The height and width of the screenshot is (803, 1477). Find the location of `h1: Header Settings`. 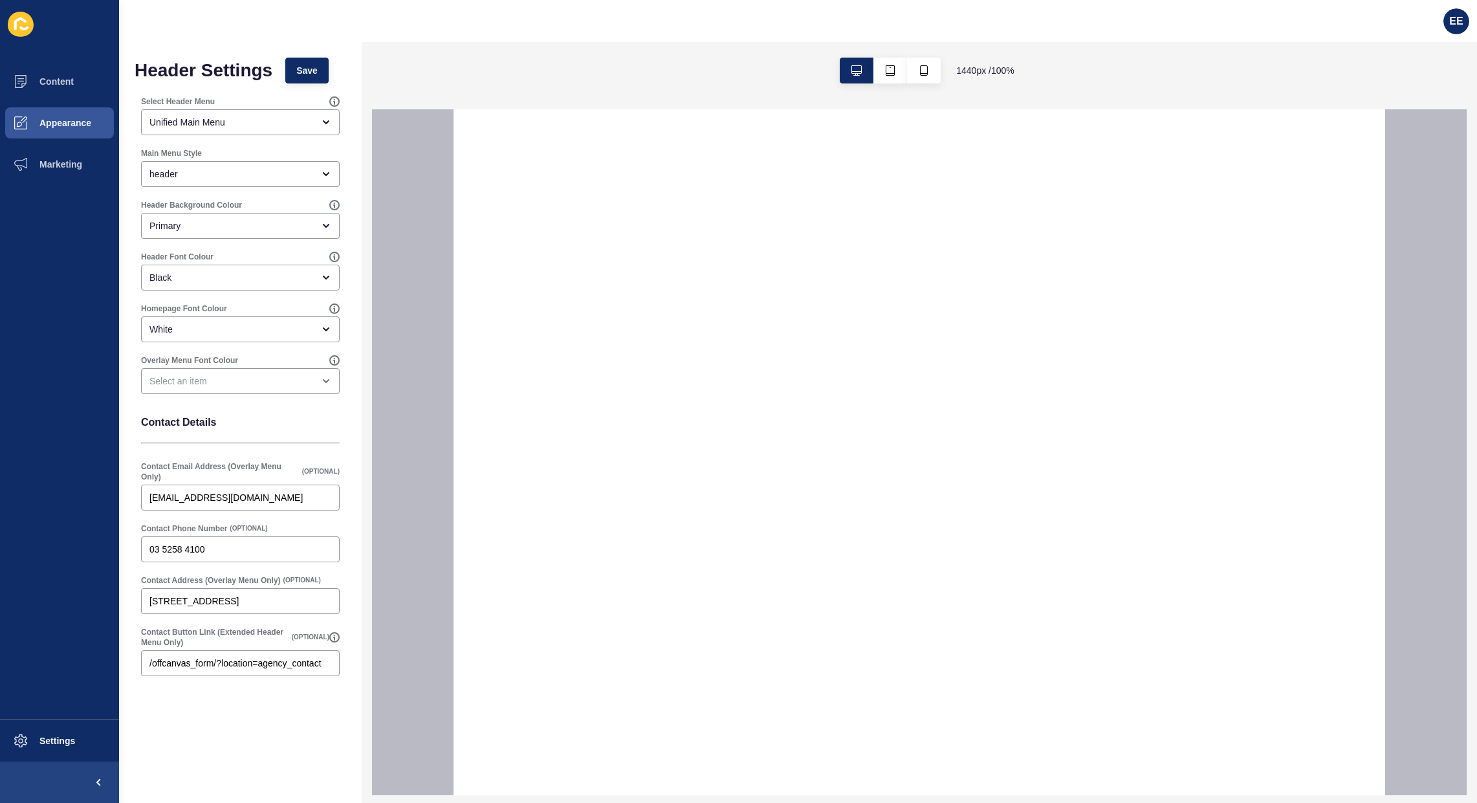

h1: Header Settings is located at coordinates (203, 71).